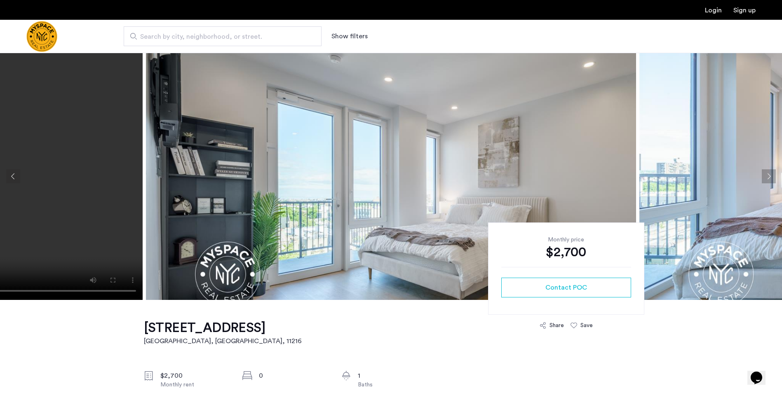 This screenshot has height=393, width=782. What do you see at coordinates (219, 37) in the screenshot?
I see `span: Search by city, neighborhood, or street.` at bounding box center [219, 37].